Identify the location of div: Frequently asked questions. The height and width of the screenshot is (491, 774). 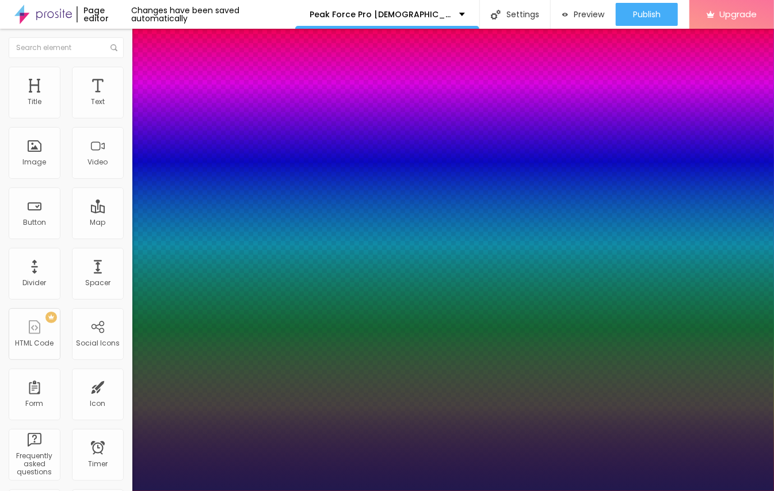
(34, 464).